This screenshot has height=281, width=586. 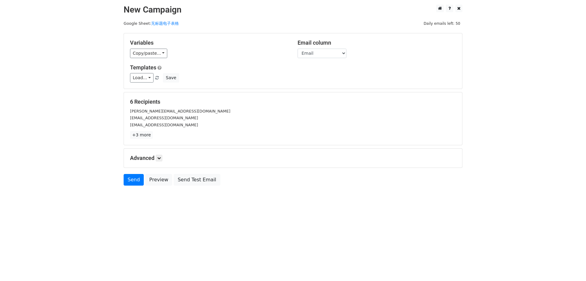 What do you see at coordinates (151, 23) in the screenshot?
I see `small: Google Sheet:` at bounding box center [151, 23].